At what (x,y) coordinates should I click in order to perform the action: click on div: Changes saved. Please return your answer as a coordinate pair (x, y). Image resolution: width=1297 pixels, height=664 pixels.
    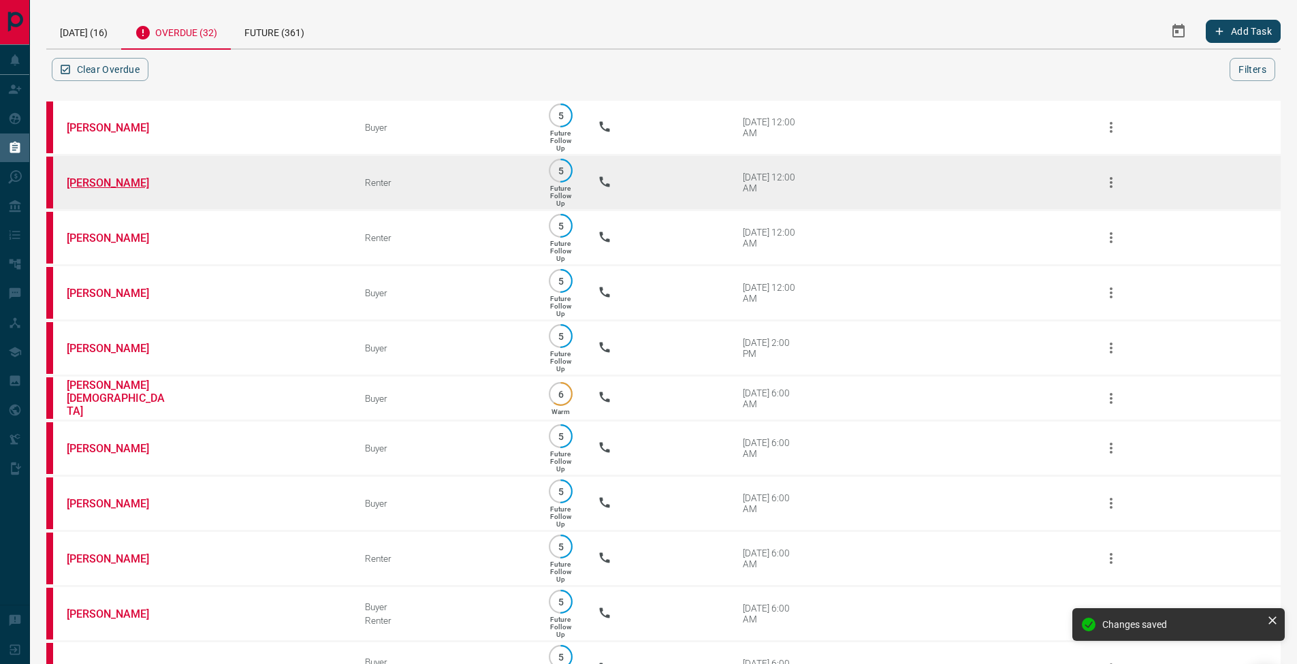
    Looking at the image, I should click on (1182, 624).